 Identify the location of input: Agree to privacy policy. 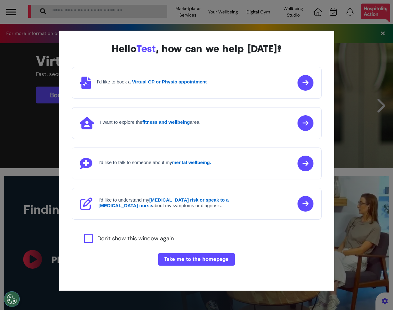
(89, 239).